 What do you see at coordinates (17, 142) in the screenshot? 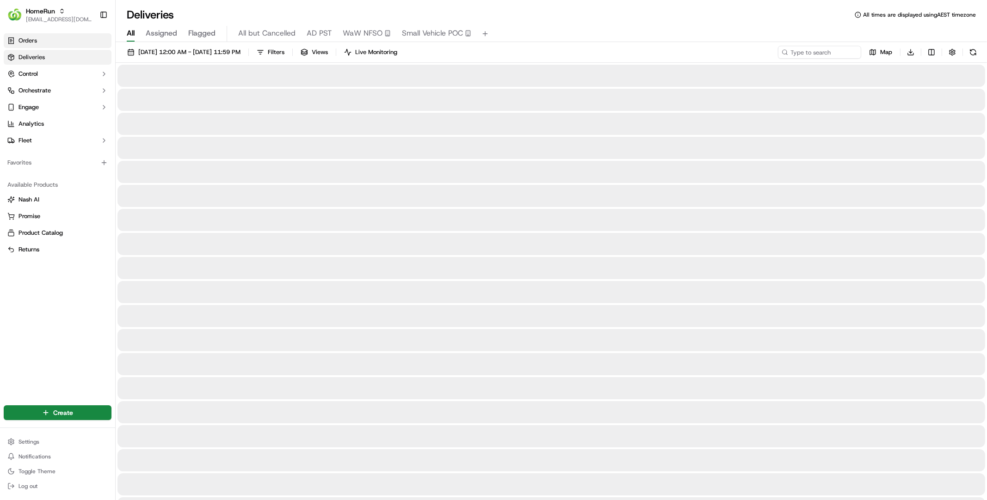
I see `img: Ben Goodger` at bounding box center [17, 142].